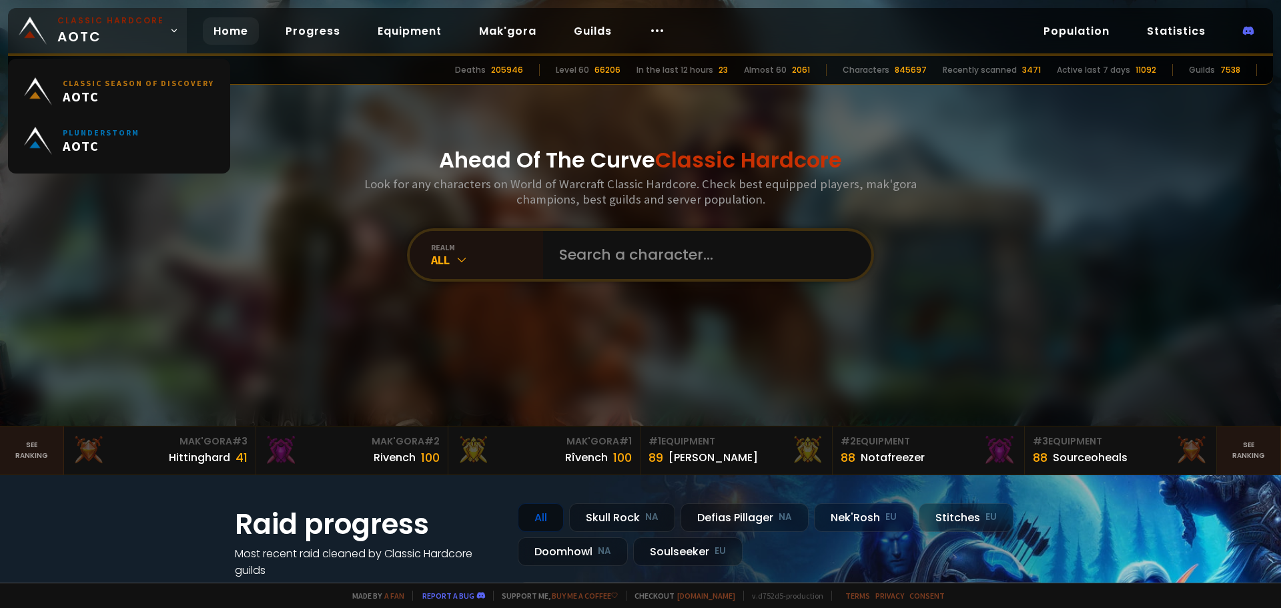 Image resolution: width=1281 pixels, height=608 pixels. I want to click on div: Defias Pillager, so click(744, 517).